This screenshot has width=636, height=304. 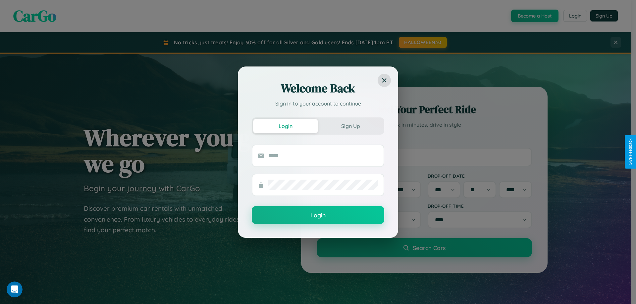 What do you see at coordinates (318, 88) in the screenshot?
I see `h2: Welcome Back` at bounding box center [318, 88].